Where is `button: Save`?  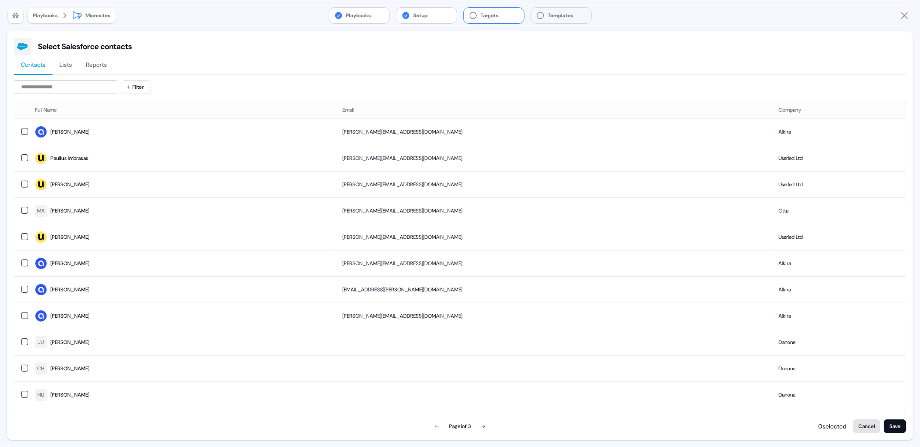 button: Save is located at coordinates (895, 426).